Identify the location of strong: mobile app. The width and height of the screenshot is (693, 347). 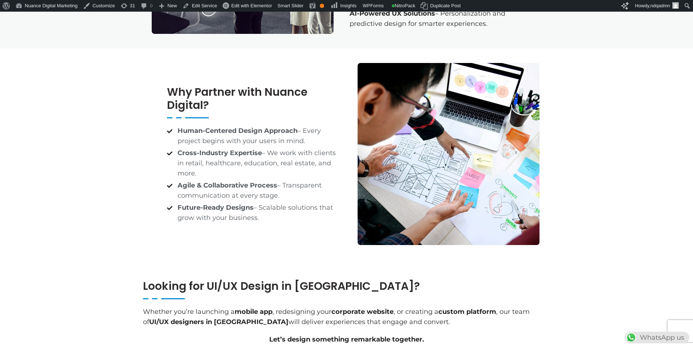
(253, 311).